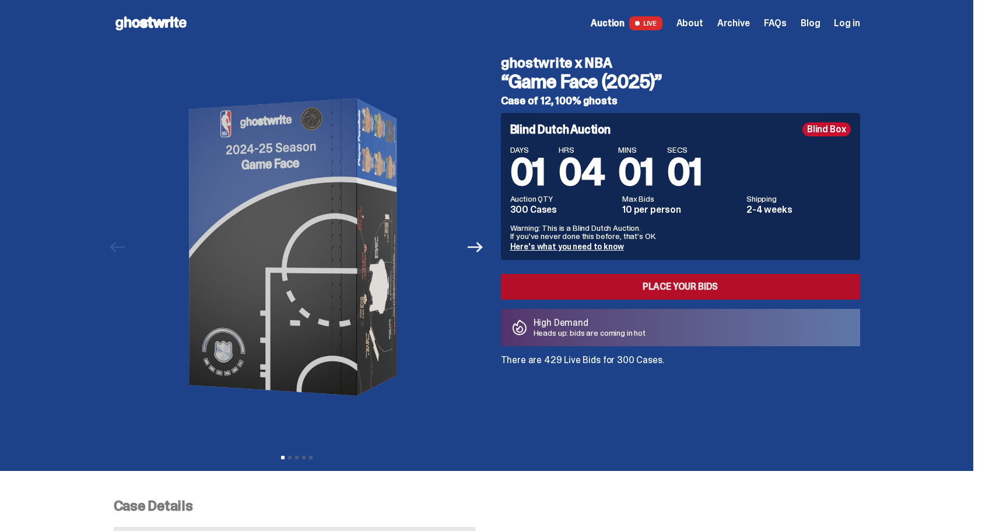  Describe the element at coordinates (680, 360) in the screenshot. I see `p: There are 429 Live Bids for 300 Cases.` at that location.